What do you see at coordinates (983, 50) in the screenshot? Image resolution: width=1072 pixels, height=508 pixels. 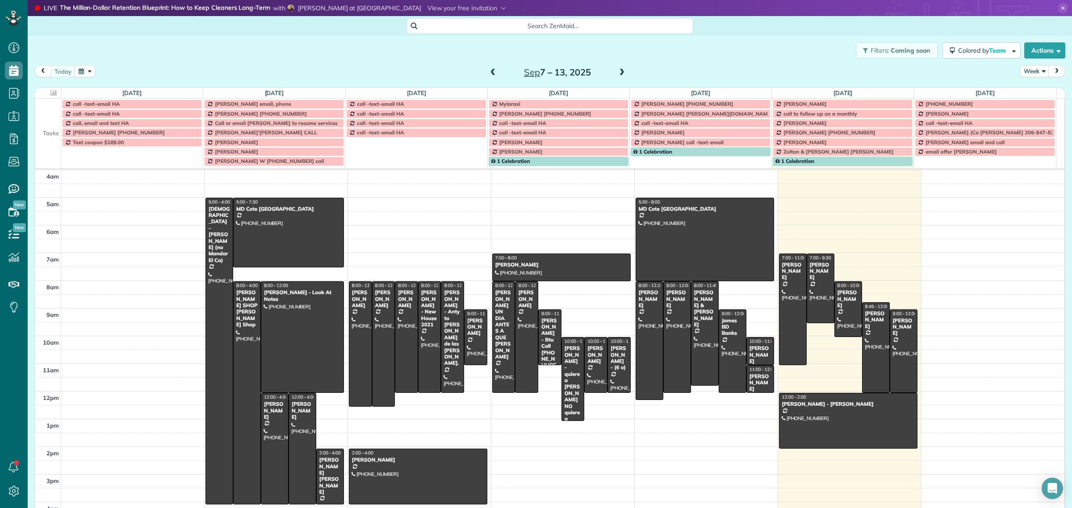 I see `span: Colored by` at bounding box center [983, 50].